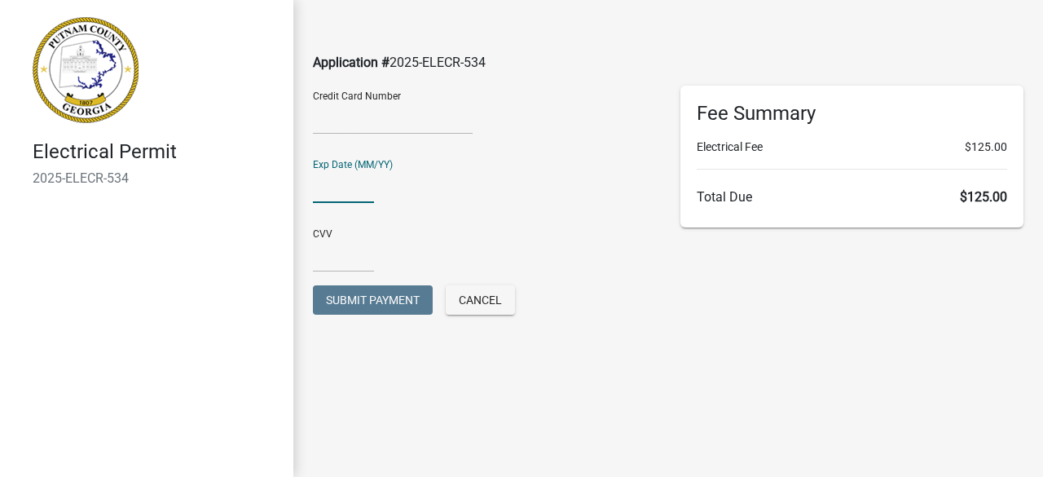 The width and height of the screenshot is (1043, 477). I want to click on span: 2025-ELECR-534, so click(438, 62).